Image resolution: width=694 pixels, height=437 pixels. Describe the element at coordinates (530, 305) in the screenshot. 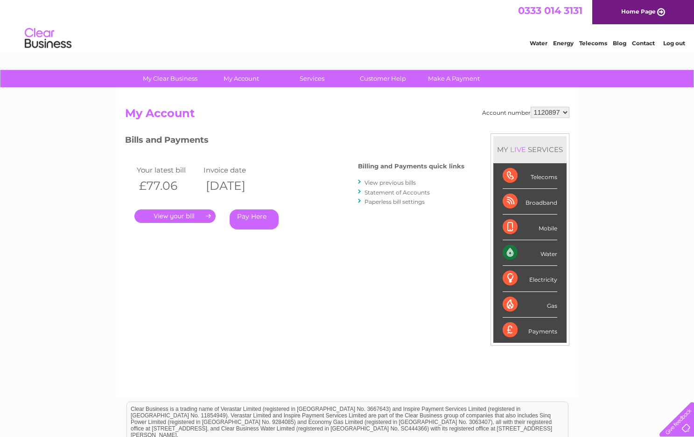

I see `div: Gas` at that location.